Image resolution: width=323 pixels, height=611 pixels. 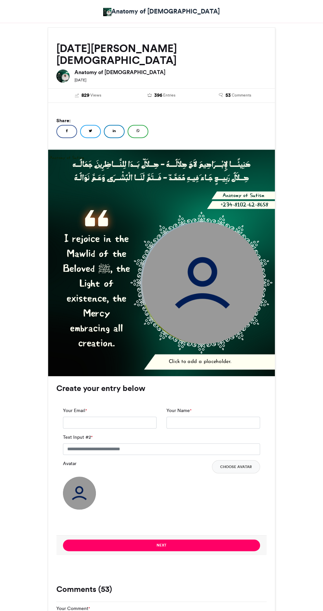 I want to click on label: Your Email, so click(x=75, y=410).